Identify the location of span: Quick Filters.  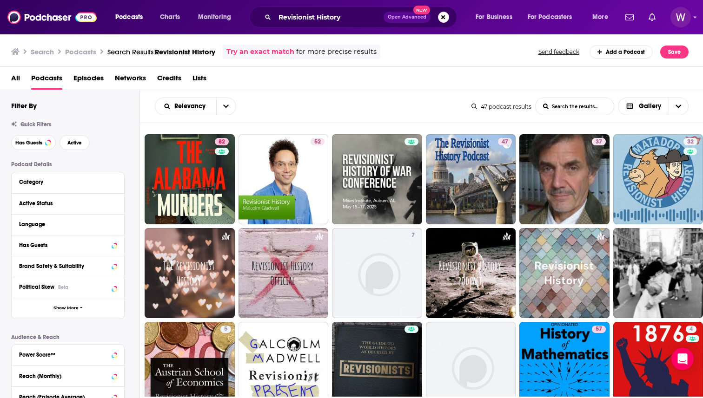
(36, 125).